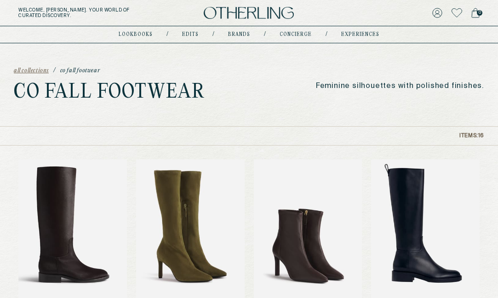  Describe the element at coordinates (249, 13) in the screenshot. I see `img: logo` at that location.